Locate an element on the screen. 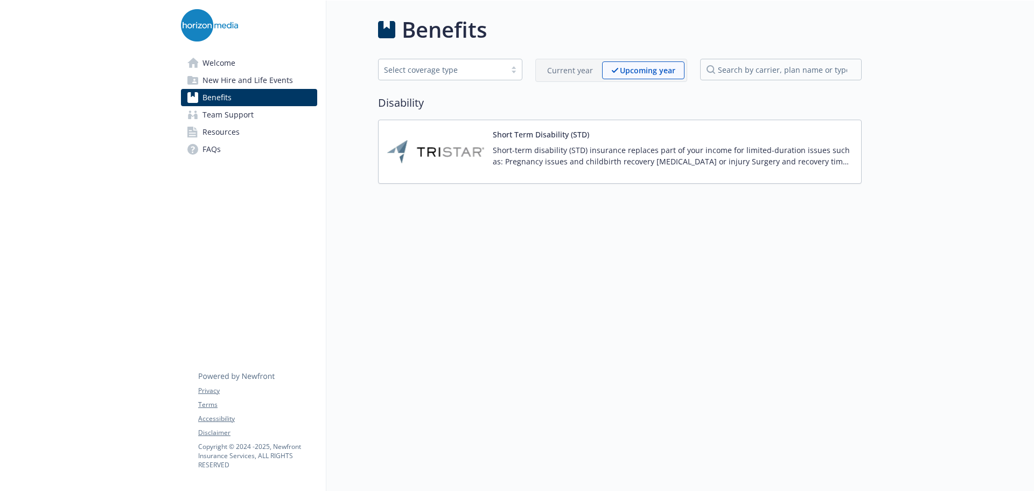 This screenshot has height=491, width=1034. a: Welcome is located at coordinates (249, 63).